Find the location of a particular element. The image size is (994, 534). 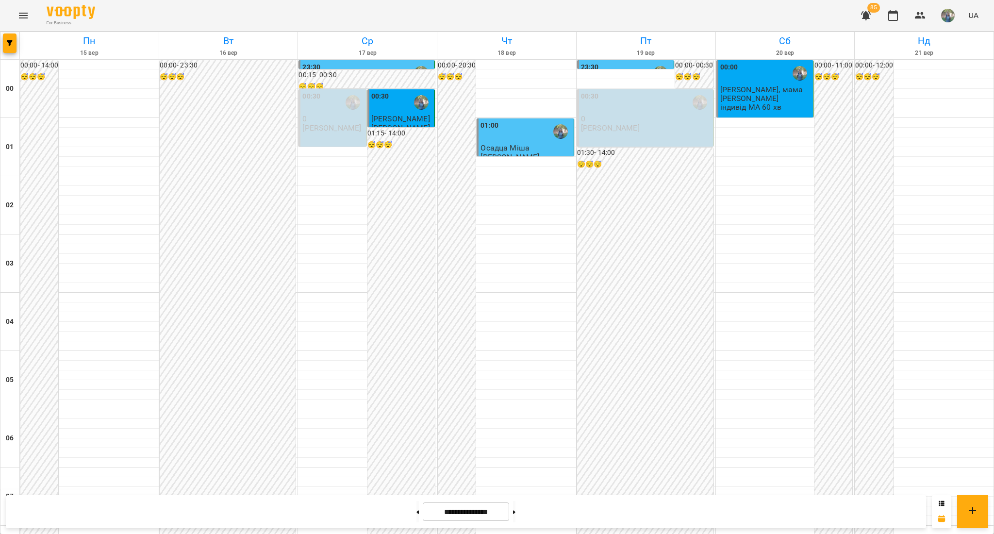

img: Voopty Logo is located at coordinates (71, 12).